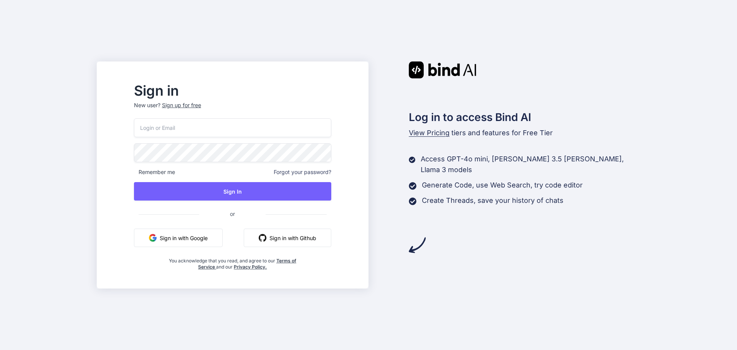  What do you see at coordinates (232, 127) in the screenshot?
I see `input: Login or Email` at bounding box center [232, 127].